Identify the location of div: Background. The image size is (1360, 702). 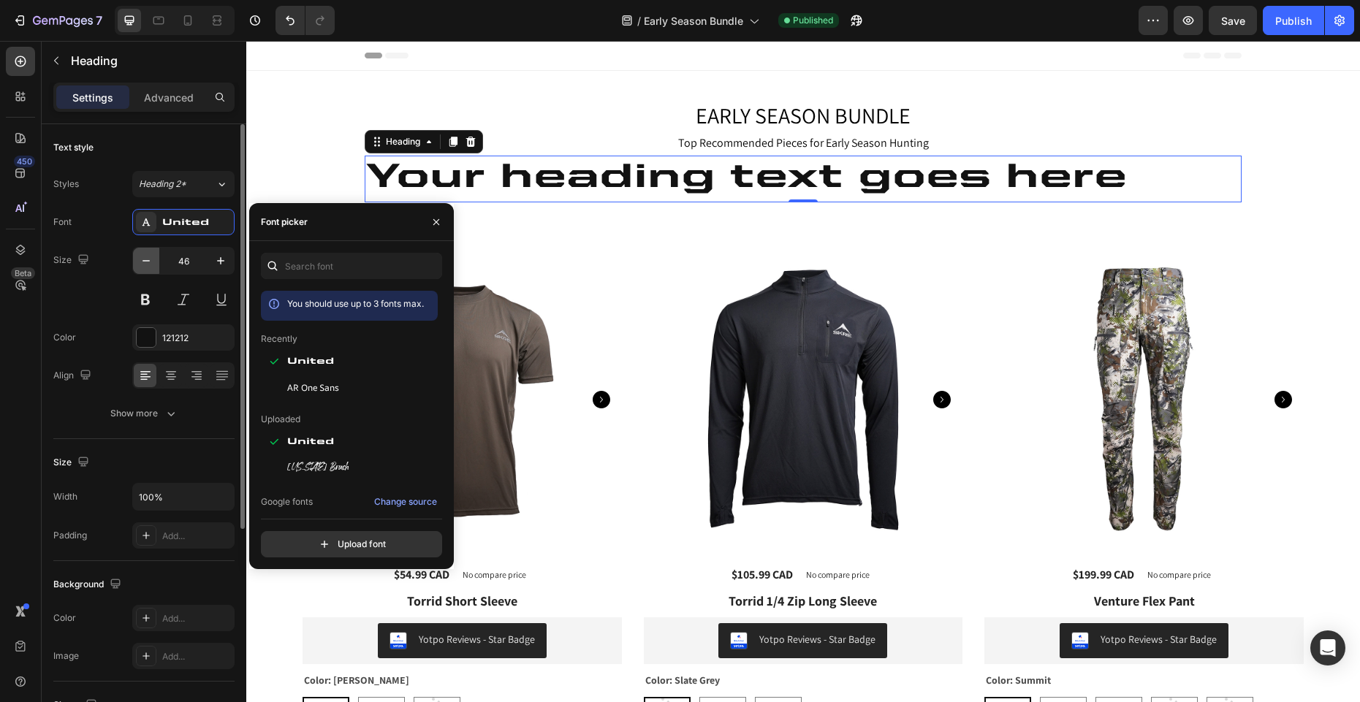
(88, 585).